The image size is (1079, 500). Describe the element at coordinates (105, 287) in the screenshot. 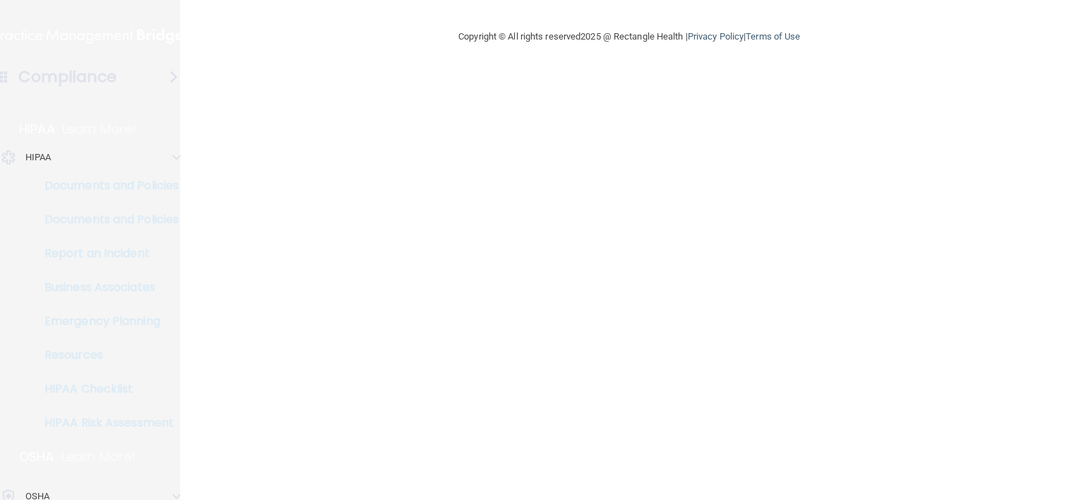

I see `p: Business Associates` at that location.